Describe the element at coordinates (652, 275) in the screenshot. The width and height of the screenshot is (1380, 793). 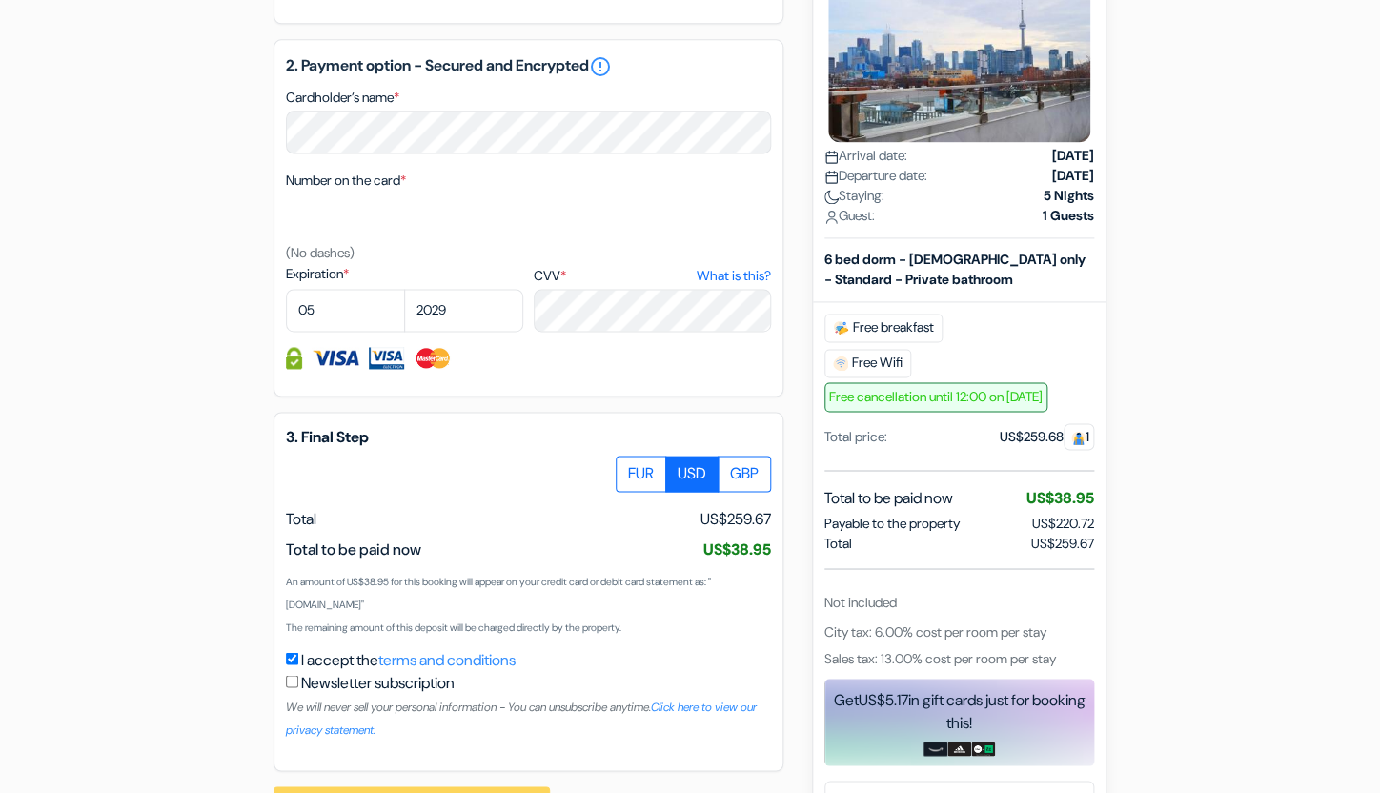
I see `label: CVV` at that location.